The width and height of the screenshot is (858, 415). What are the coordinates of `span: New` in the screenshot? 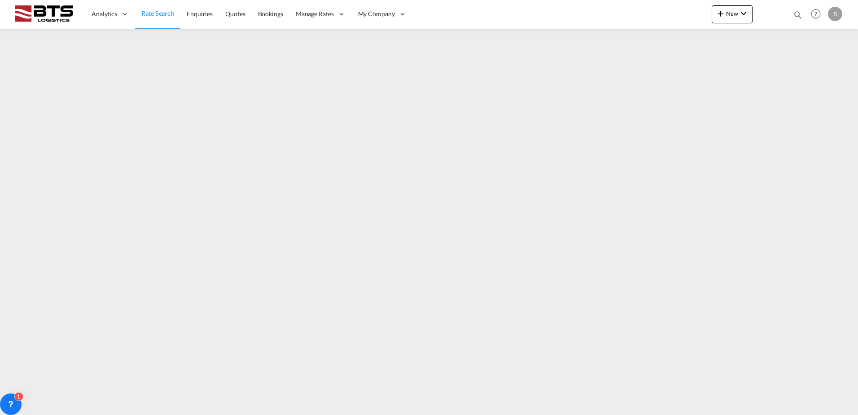 It's located at (732, 13).